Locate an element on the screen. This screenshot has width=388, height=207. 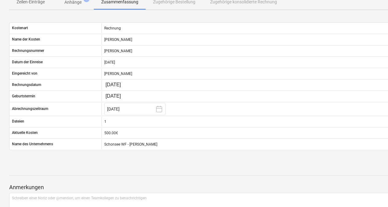
p: Rechnungsnummer is located at coordinates (28, 51).